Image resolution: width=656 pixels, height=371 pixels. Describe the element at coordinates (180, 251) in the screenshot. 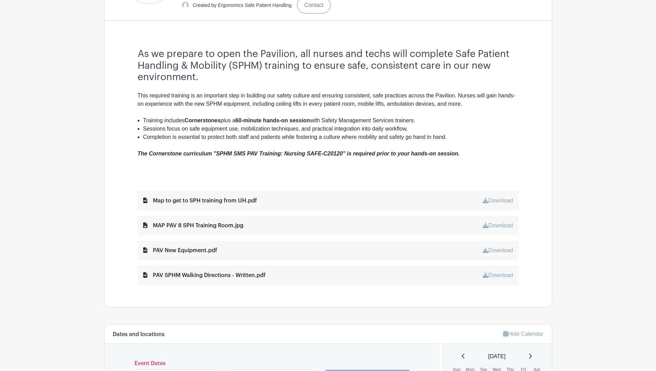

I see `div: PAV New Equipment.pdf` at that location.